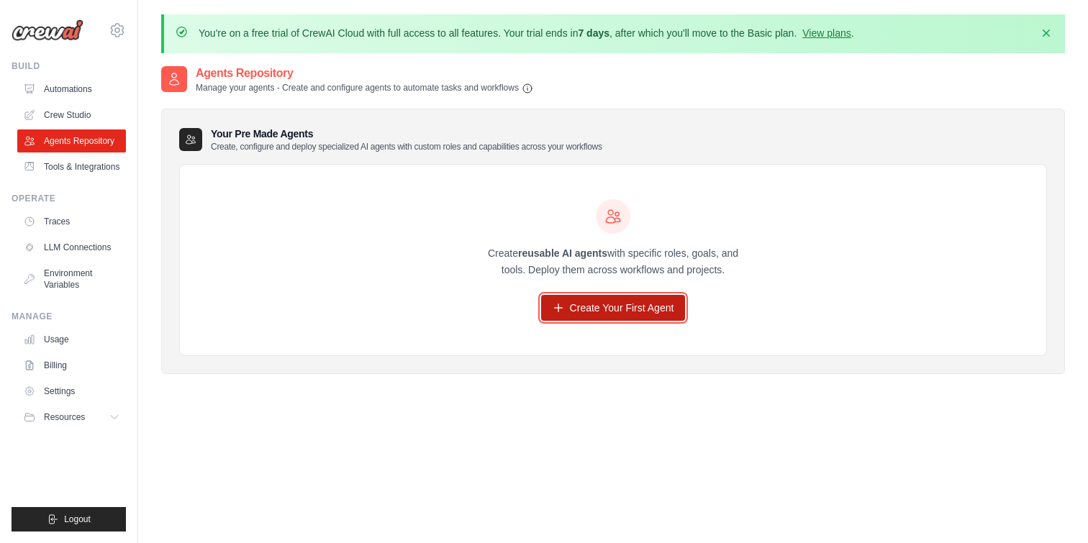  I want to click on a: Create Your First Agent, so click(613, 308).